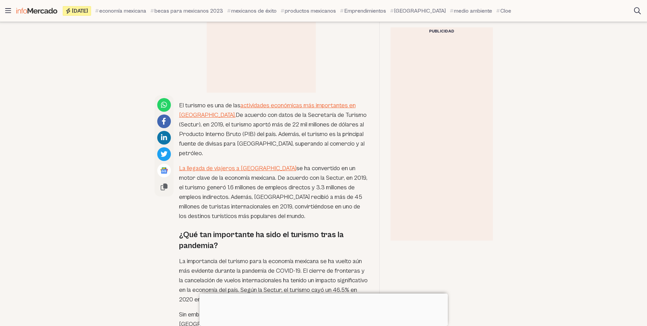 This screenshot has width=647, height=326. I want to click on p: se ha convertido en un motor clave de la economía mexicana. De acuerdo con la Sectur, en 2019, el..., so click(274, 192).